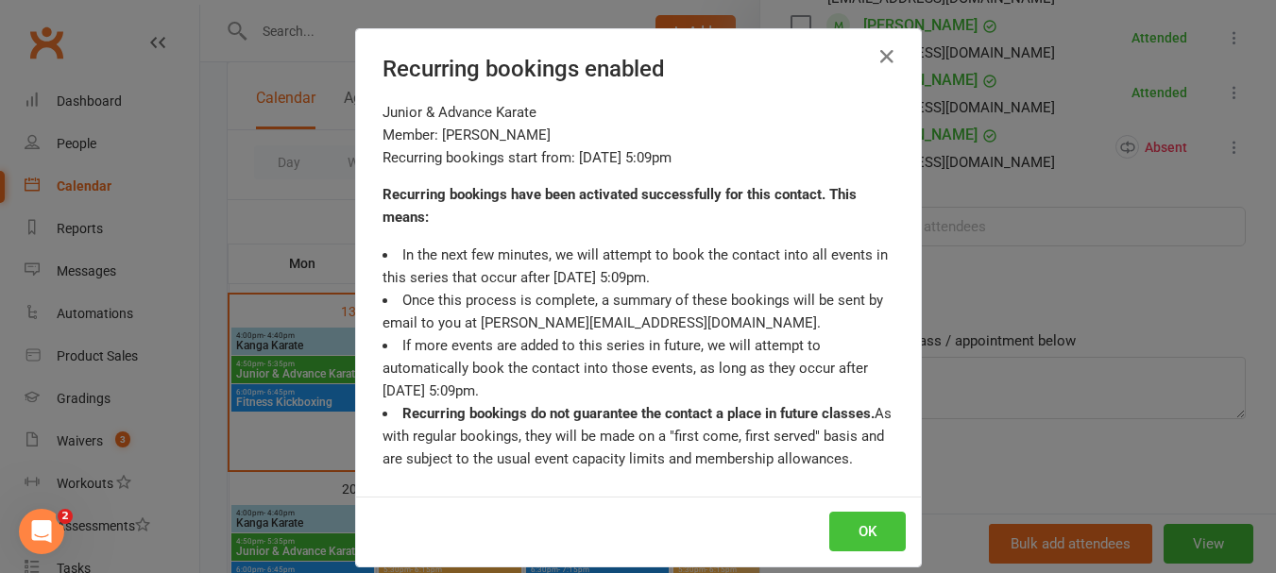  I want to click on div: Junior & Advance Karate, so click(638, 112).